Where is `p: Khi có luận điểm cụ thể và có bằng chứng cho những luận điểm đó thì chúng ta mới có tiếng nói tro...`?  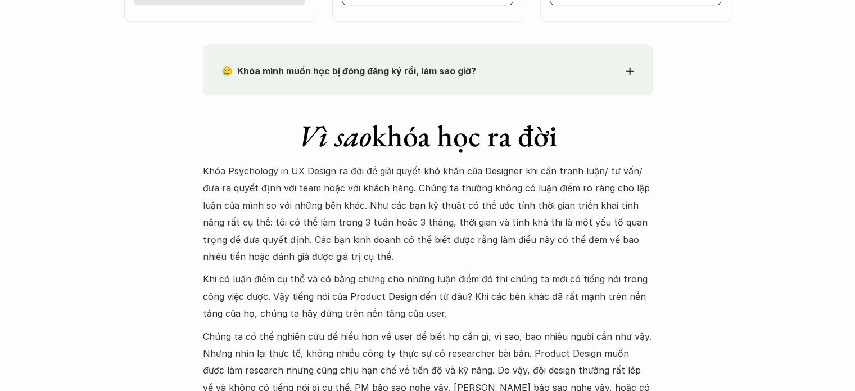
p: Khi có luận điểm cụ thể và có bằng chứng cho những luận điểm đó thì chúng ta mới có tiếng nói tro... is located at coordinates (428, 296).